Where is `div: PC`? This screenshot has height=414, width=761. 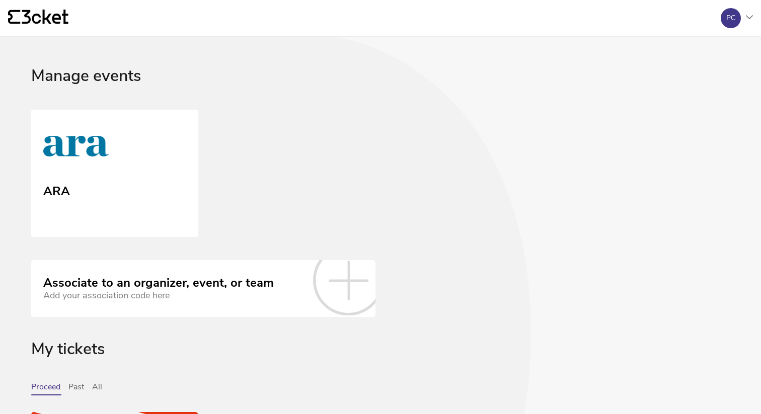 div: PC is located at coordinates (731, 18).